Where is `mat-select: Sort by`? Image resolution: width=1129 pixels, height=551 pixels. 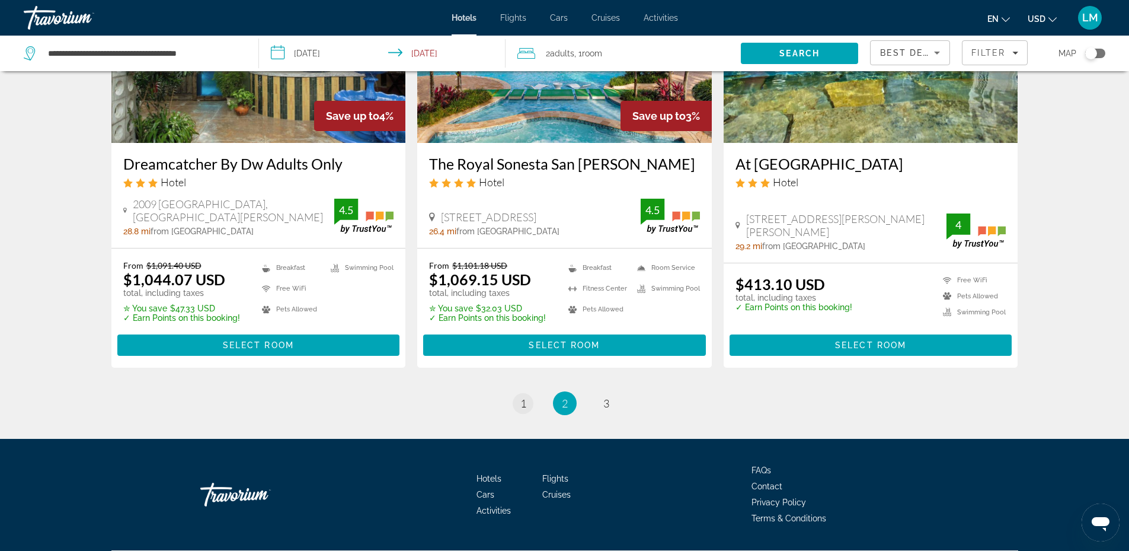
mat-select: Sort by is located at coordinates (910, 53).